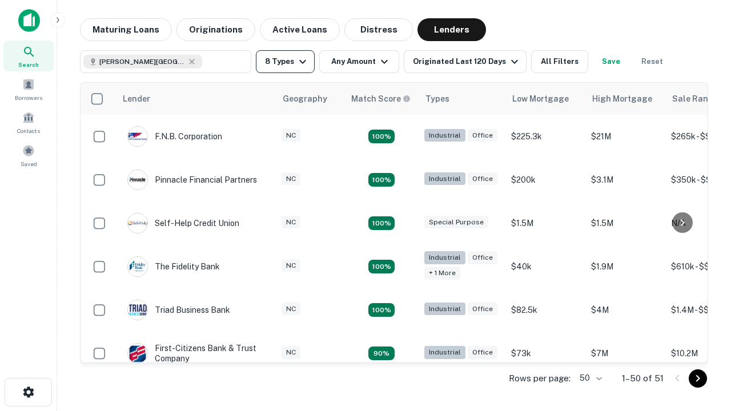  What do you see at coordinates (382, 354) in the screenshot?
I see `div: Matching Properties: 7, hasApolloMatch: undefined` at bounding box center [382, 354].